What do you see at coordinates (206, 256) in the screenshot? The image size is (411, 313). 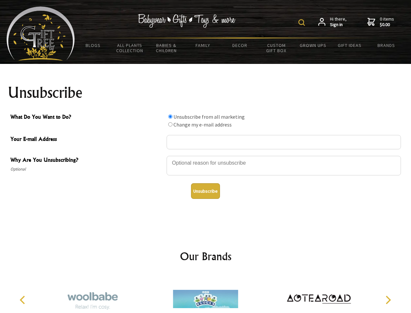 I see `h2: Our Brands` at bounding box center [206, 256].